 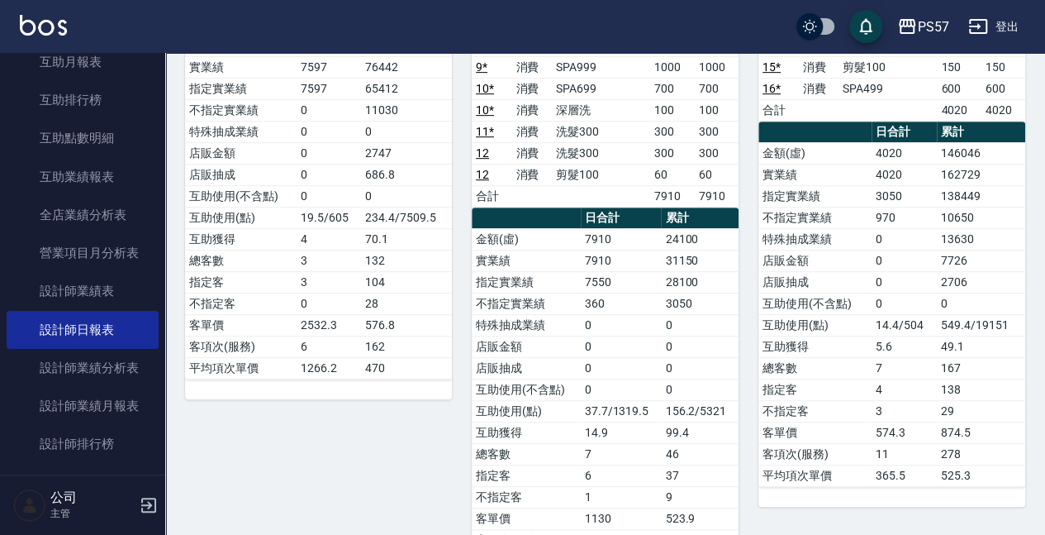 I want to click on td: 970, so click(x=904, y=217).